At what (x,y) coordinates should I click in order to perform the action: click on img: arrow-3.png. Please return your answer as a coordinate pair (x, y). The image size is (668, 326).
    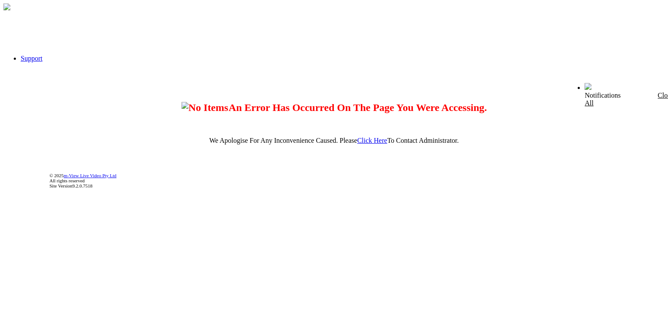
    Looking at the image, I should click on (7, 7).